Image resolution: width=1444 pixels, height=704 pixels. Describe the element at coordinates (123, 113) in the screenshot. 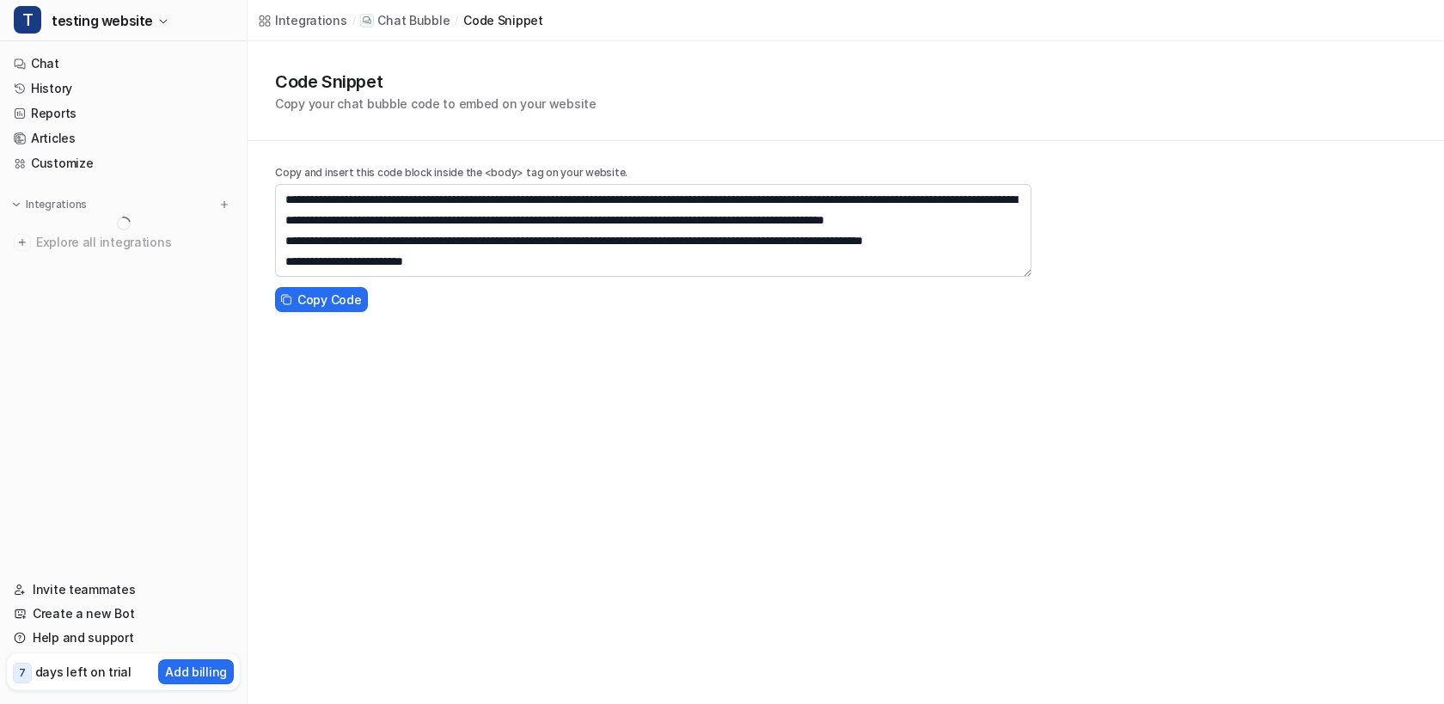

I see `a: Reports` at that location.